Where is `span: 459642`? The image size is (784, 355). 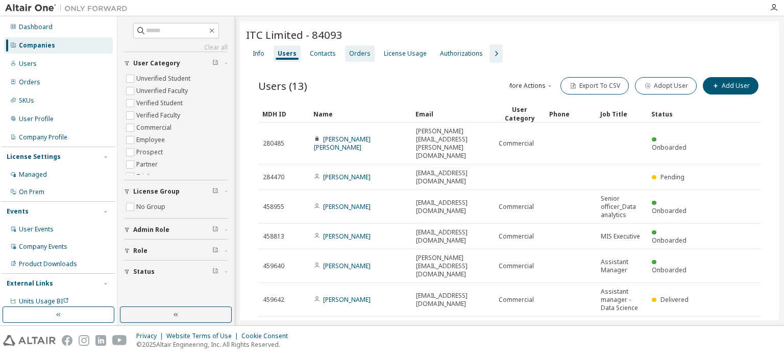 span: 459642 is located at coordinates (274, 300).